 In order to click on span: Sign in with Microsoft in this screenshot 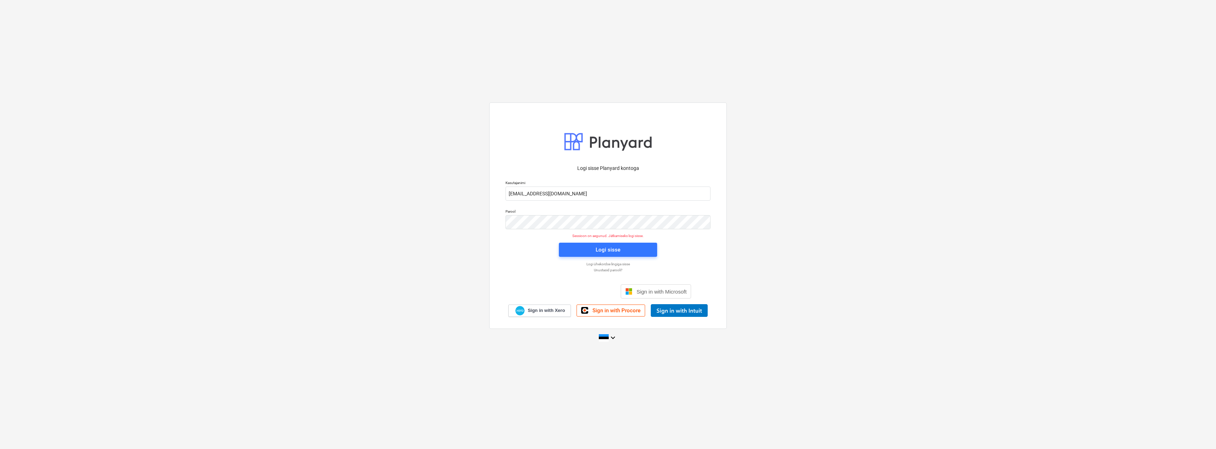, I will do `click(662, 292)`.